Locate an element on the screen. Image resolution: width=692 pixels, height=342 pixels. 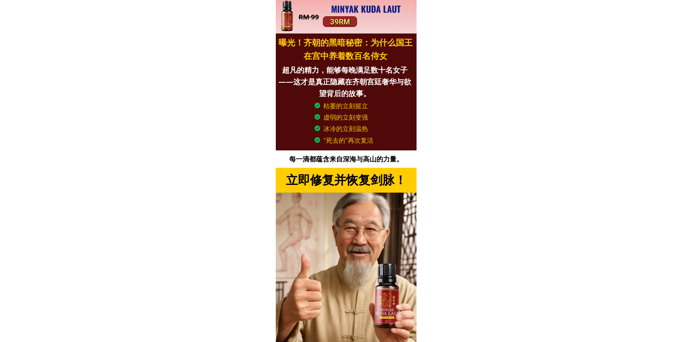
h3: 超凡的精力，能够每晚满足数十名女子——这才是真正隐藏在齐朝宫廷奢华与欲望背后的故事。 is located at coordinates (345, 82).